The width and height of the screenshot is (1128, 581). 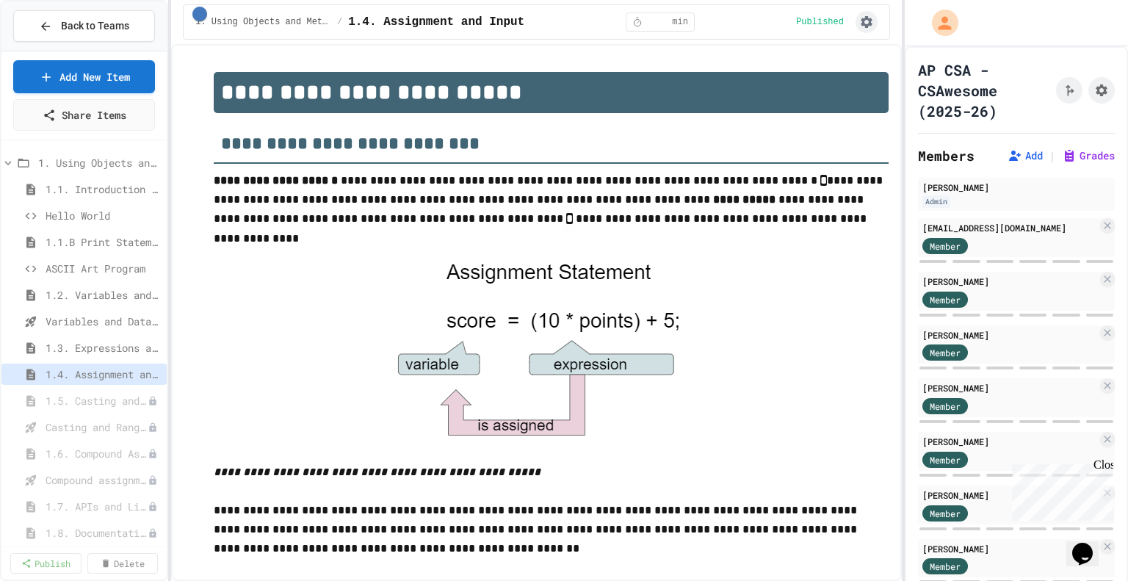 What do you see at coordinates (103, 295) in the screenshot?
I see `span: 1.2. Variables and Data Types` at bounding box center [103, 295].